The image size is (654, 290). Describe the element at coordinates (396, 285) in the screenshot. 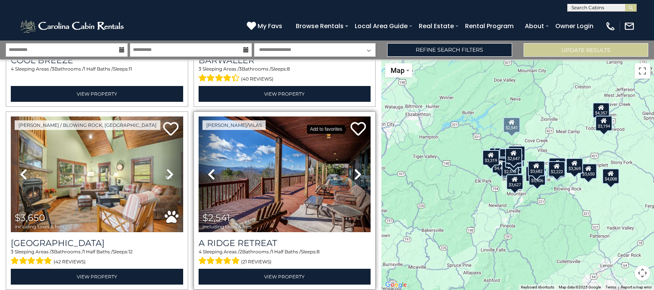

I see `img: Google` at that location.